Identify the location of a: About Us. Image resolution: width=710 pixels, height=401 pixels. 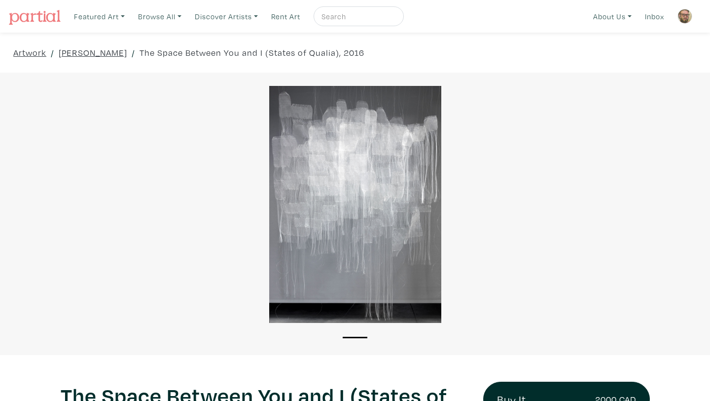
(613, 16).